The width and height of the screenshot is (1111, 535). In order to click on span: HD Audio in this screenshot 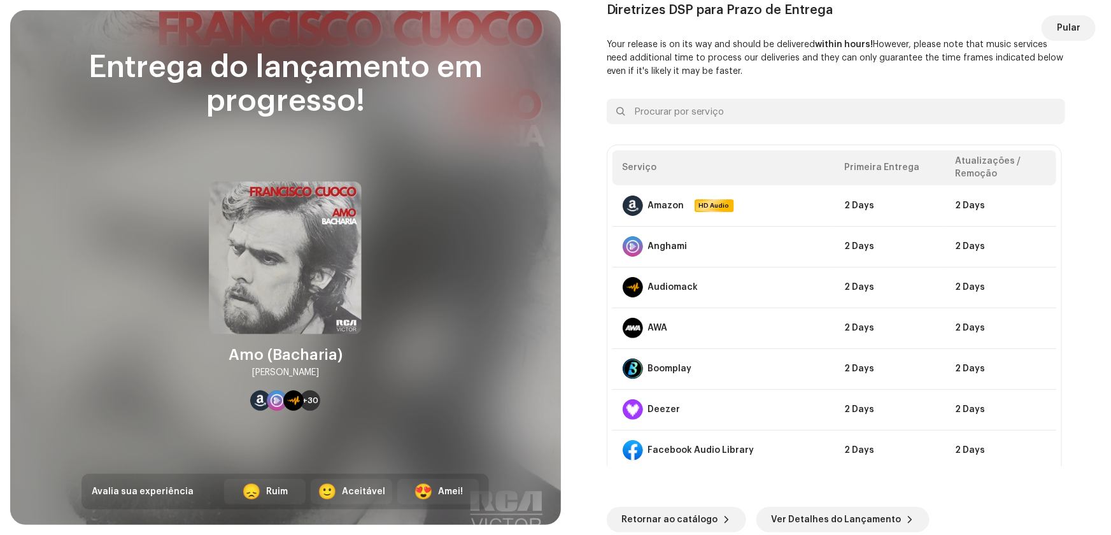, I will do `click(715, 206)`.